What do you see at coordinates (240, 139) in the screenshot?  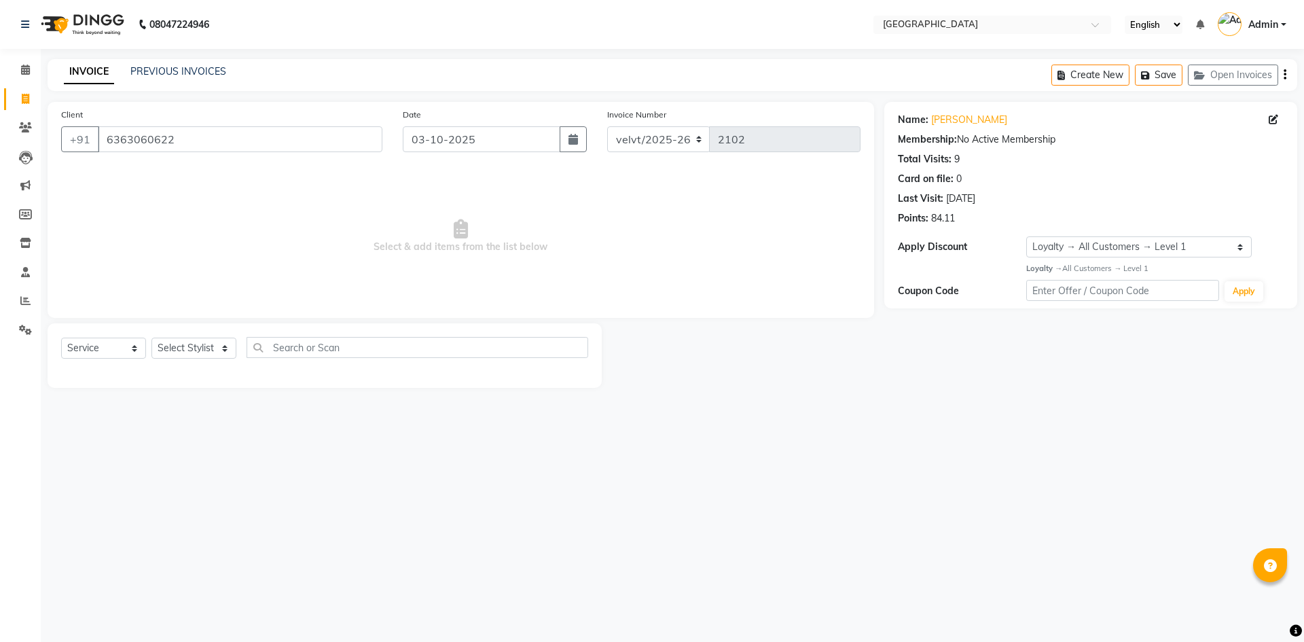 I see `input: Search by Name/Mobile/Email/Code` at bounding box center [240, 139].